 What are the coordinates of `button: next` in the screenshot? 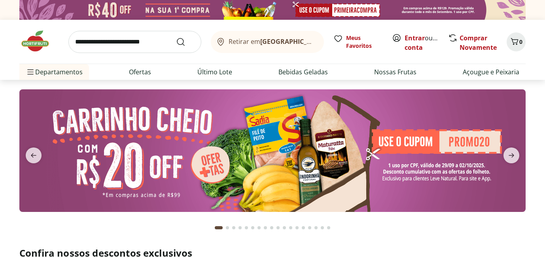 It's located at (512, 156).